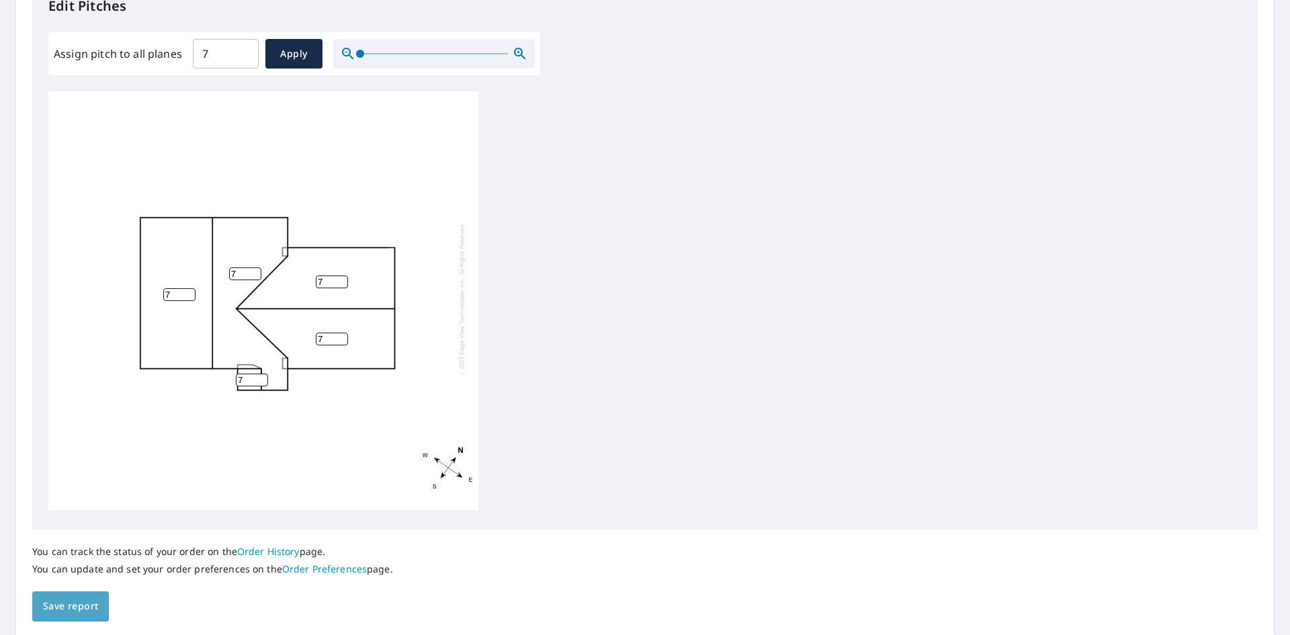 The height and width of the screenshot is (635, 1290). I want to click on a: Order History, so click(268, 551).